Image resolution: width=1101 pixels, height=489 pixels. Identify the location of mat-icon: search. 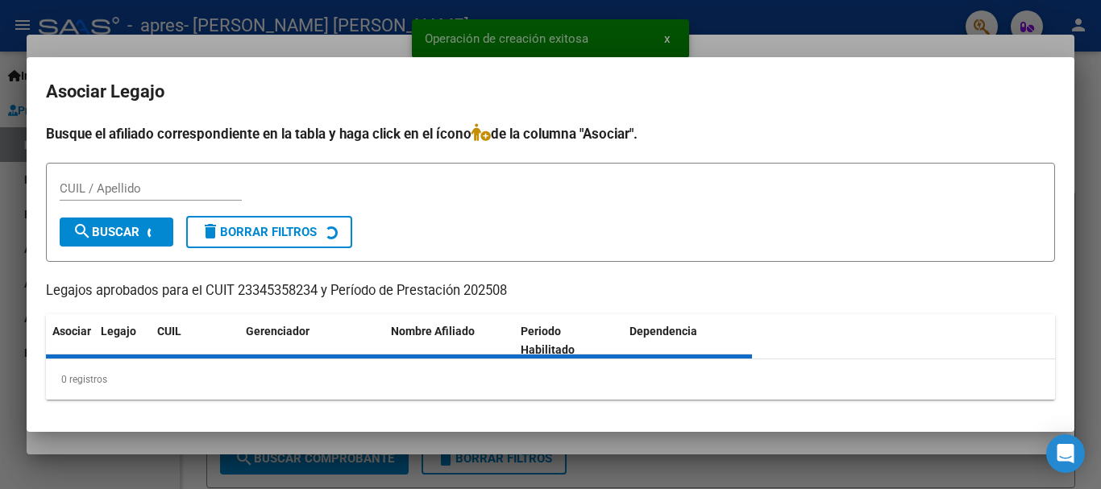
(82, 231).